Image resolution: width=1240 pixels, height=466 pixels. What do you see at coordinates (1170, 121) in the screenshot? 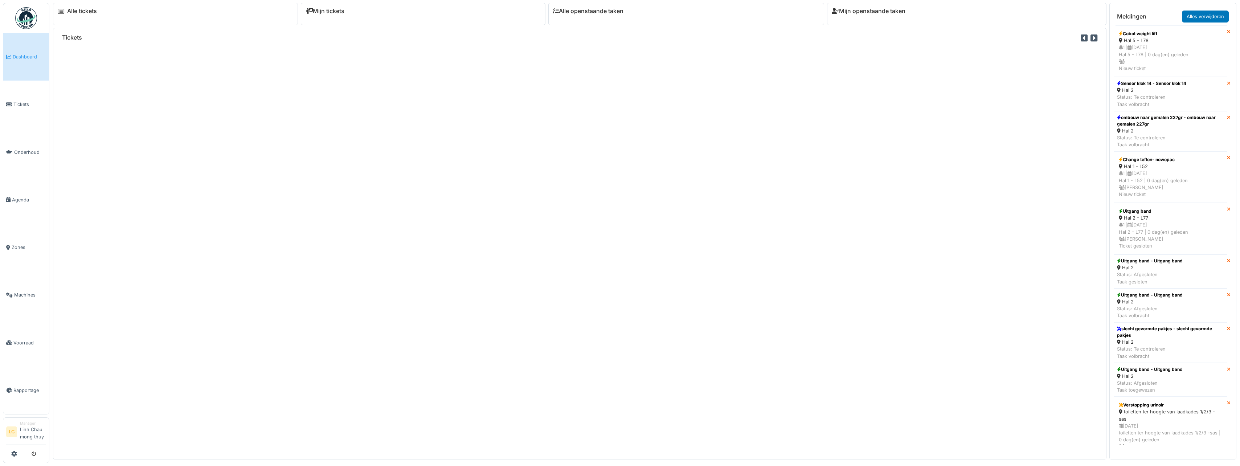
I see `div: ombouw naar gemalen 227gr - ombouw naar gemalen 227gr` at bounding box center [1170, 121].